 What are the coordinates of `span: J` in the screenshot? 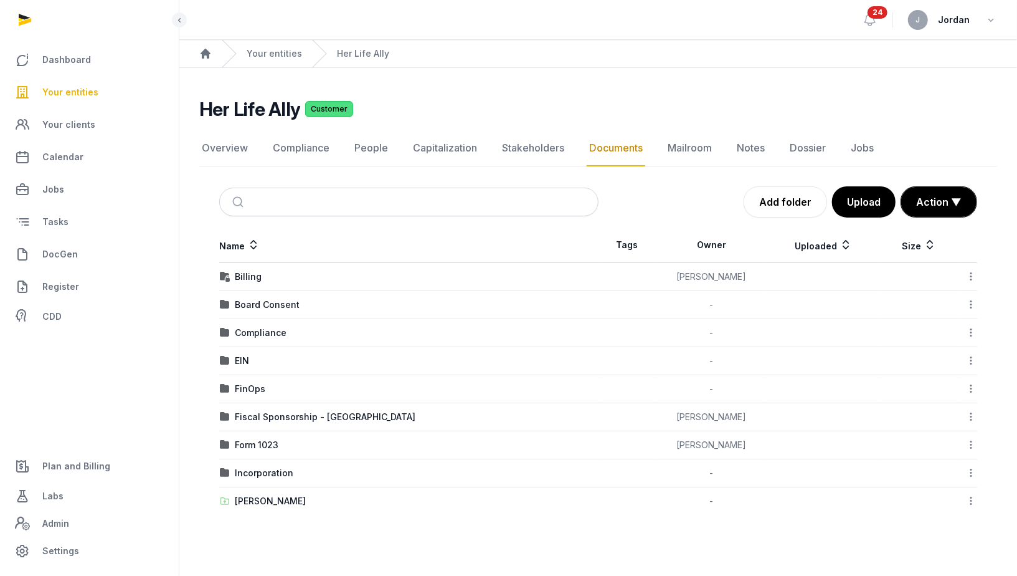 It's located at (918, 20).